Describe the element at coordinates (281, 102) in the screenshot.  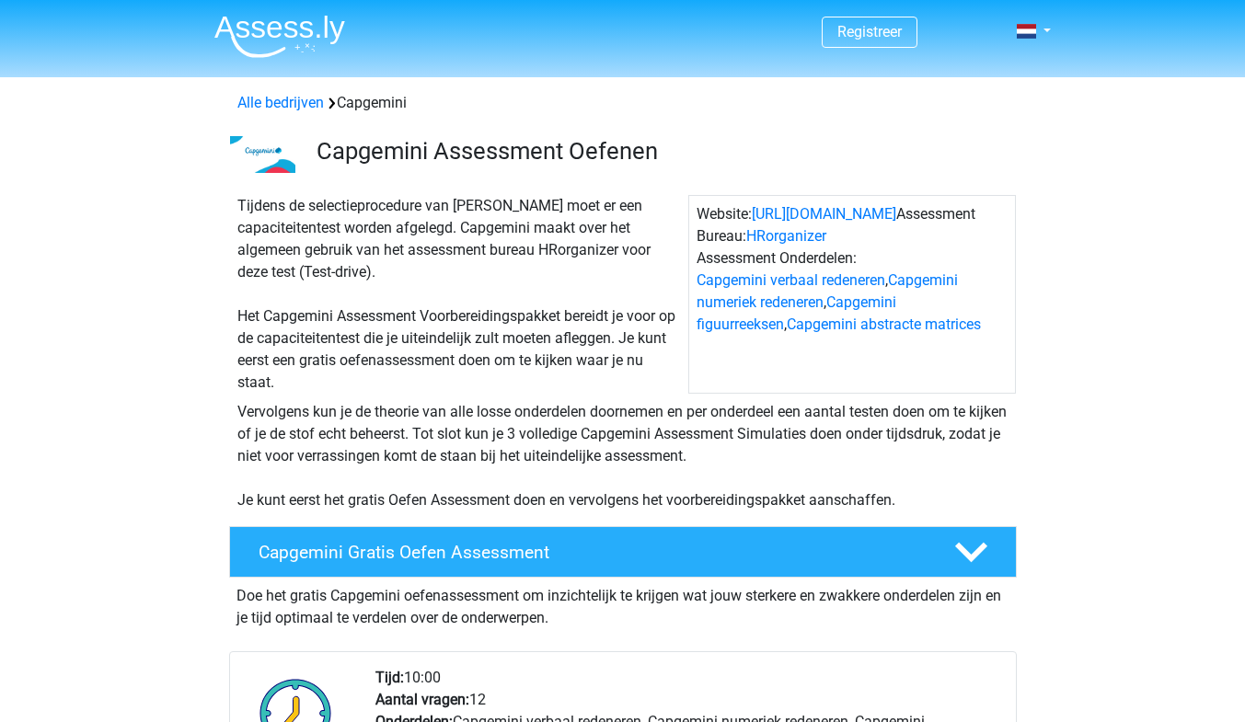
I see `a: Alle bedrijven` at that location.